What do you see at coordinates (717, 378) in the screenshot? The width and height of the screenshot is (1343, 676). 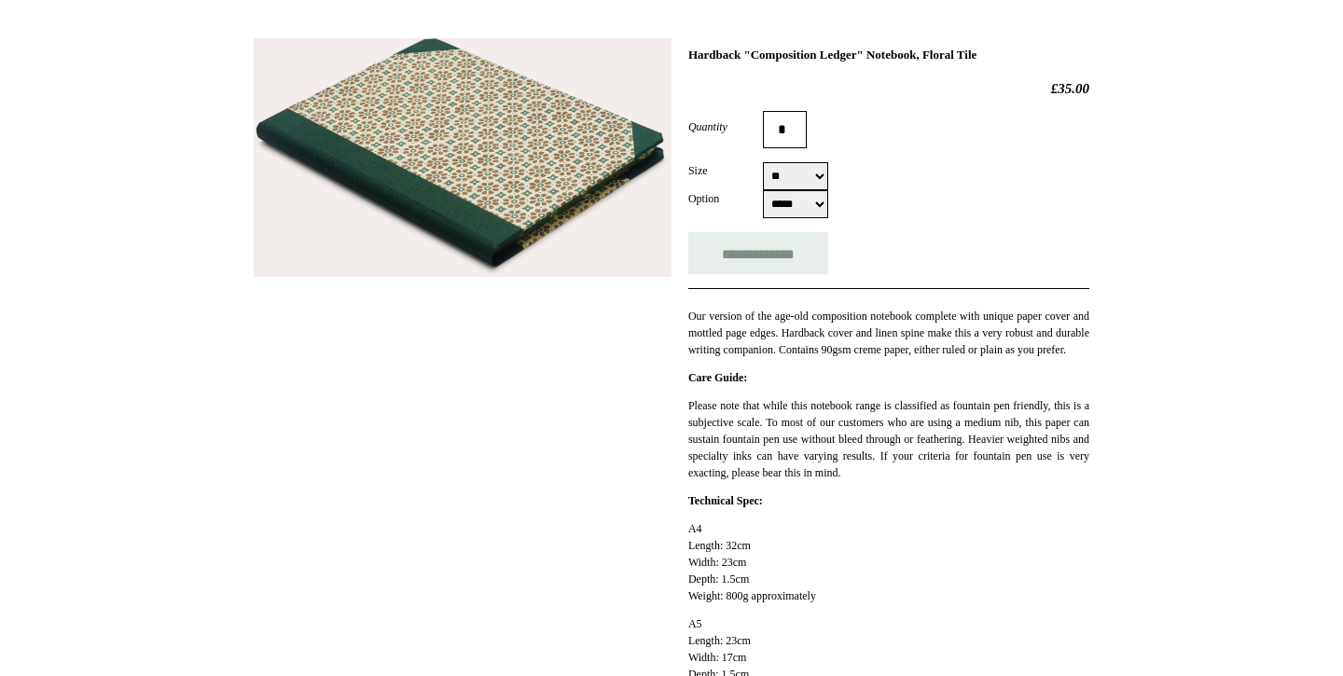 I see `strong: Care Guide:` at bounding box center [717, 378].